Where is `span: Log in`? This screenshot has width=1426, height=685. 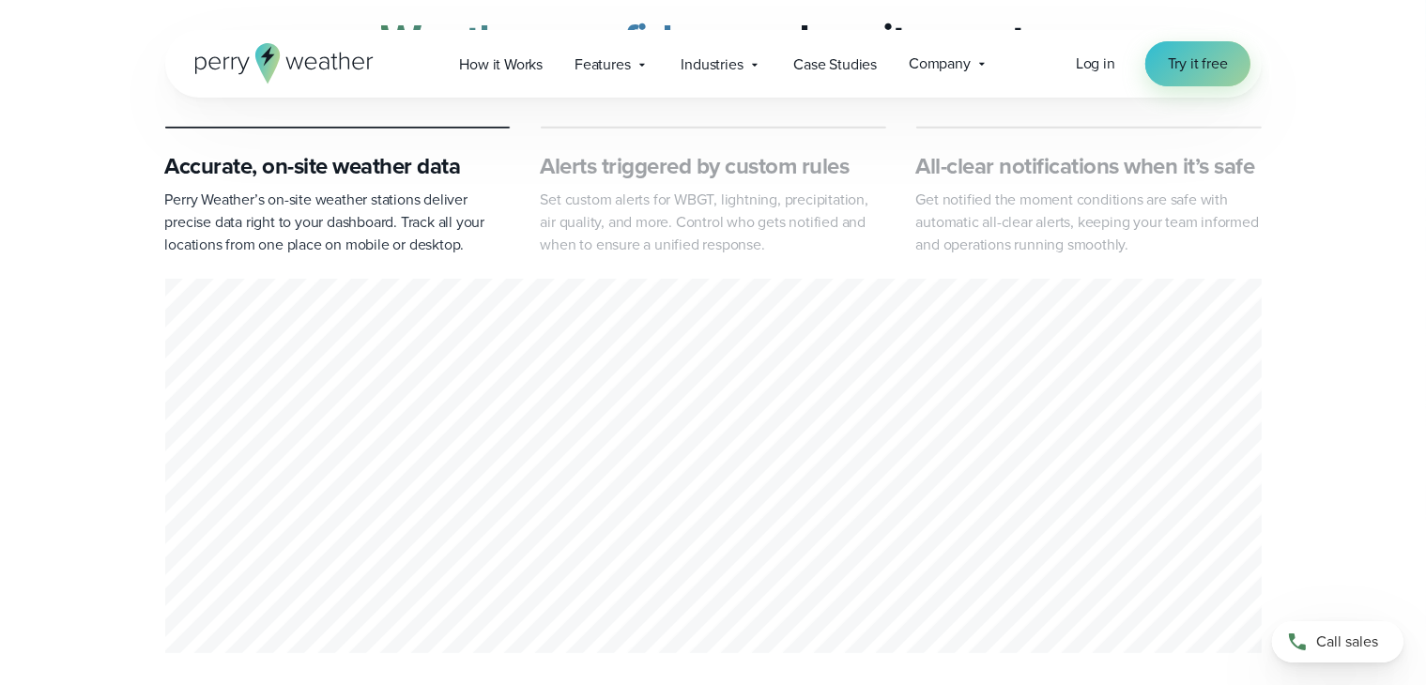
span: Log in is located at coordinates (1096, 63).